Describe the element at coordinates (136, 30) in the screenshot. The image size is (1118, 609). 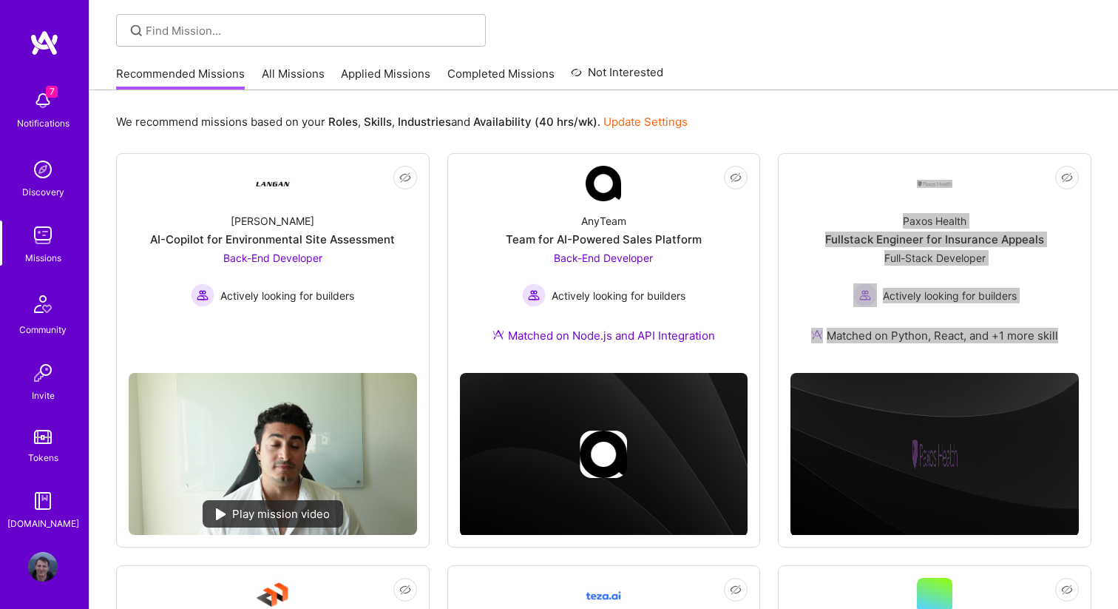
I see `i: icon SearchGrey` at that location.